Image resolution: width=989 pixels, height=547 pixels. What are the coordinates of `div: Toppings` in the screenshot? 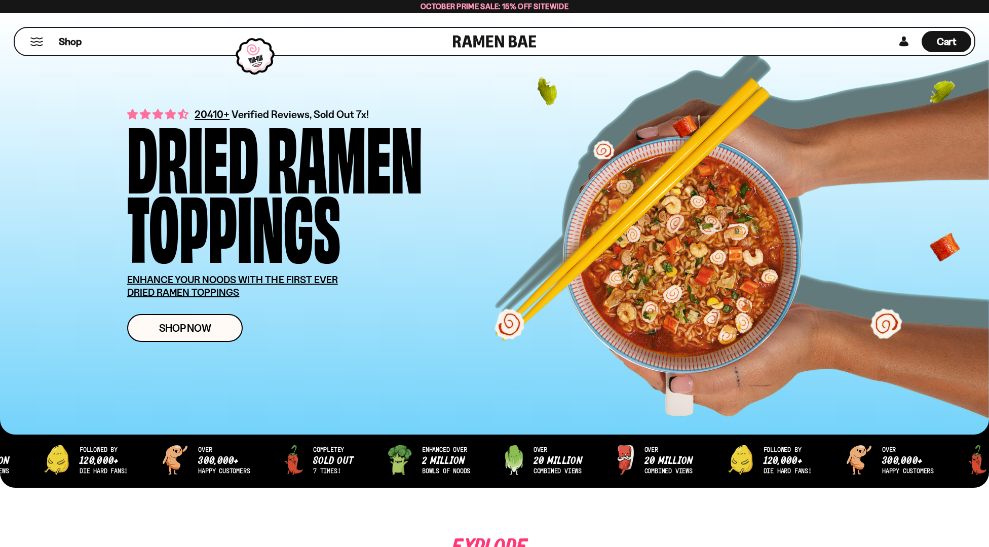 It's located at (234, 223).